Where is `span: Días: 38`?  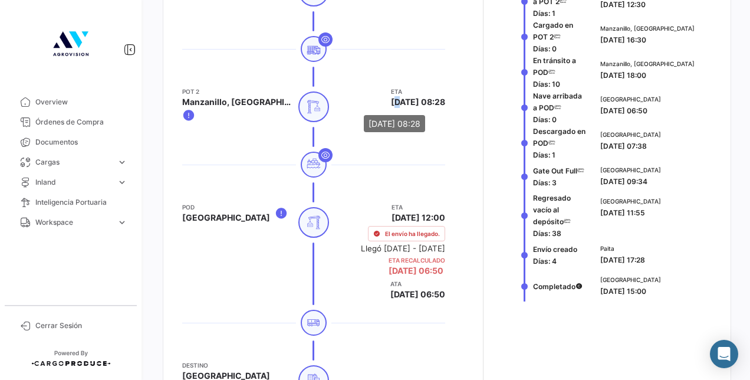 span: Días: 38 is located at coordinates (548, 233).